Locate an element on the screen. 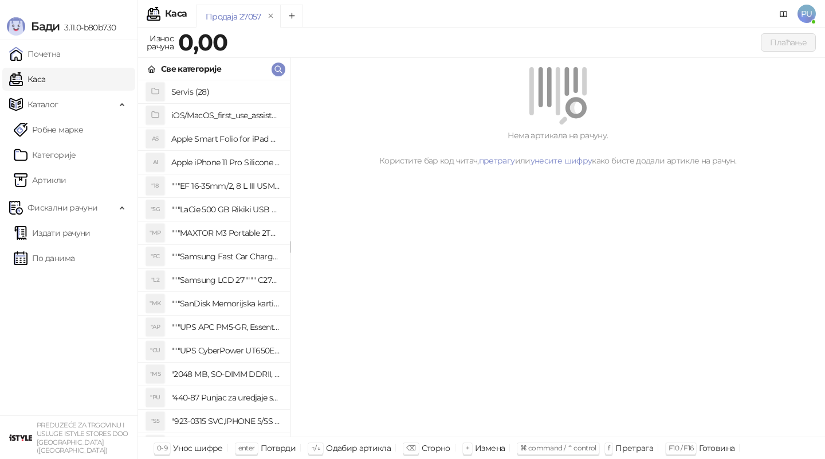 The height and width of the screenshot is (459, 825). a: По данима is located at coordinates (44, 258).